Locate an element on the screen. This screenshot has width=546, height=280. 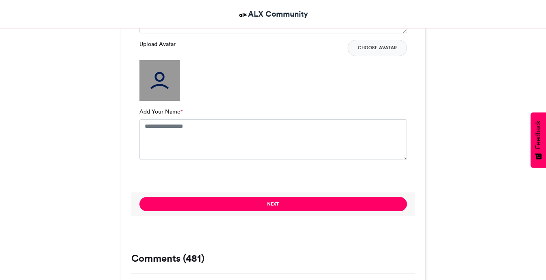
img: ALX Community is located at coordinates (243, 15).